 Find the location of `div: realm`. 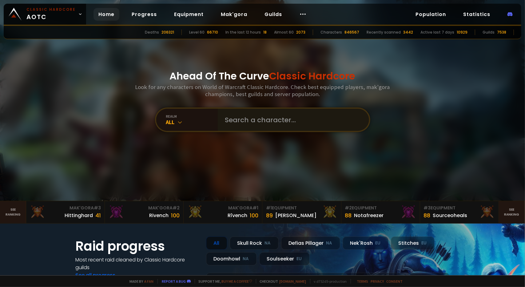

div: realm is located at coordinates (192, 116).